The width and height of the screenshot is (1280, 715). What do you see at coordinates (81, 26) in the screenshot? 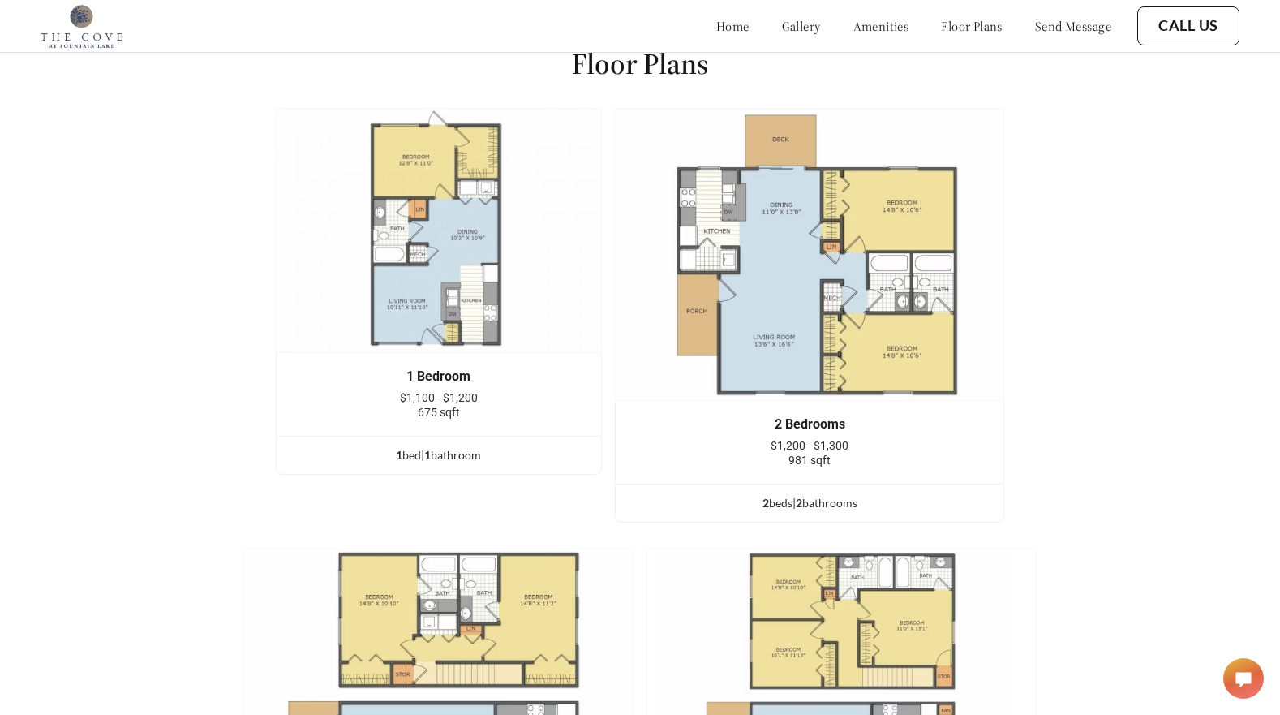
I see `img: cove_at_fountain_lake_logo.png` at bounding box center [81, 26].